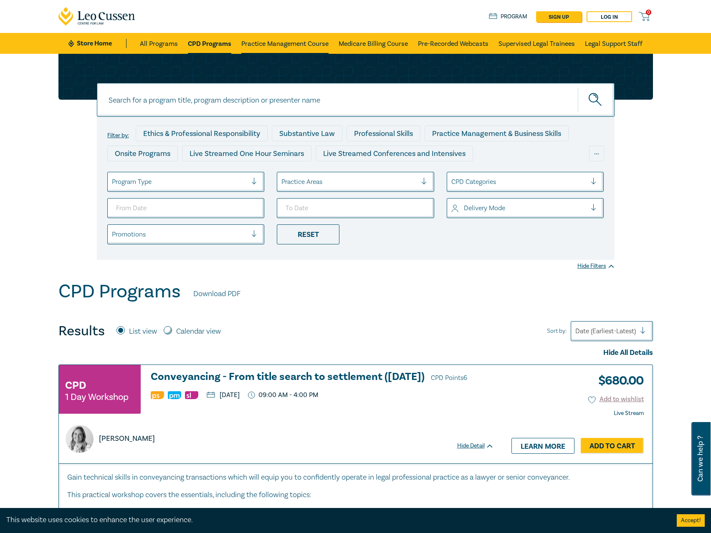  What do you see at coordinates (453, 43) in the screenshot?
I see `a: Pre-Recorded Webcasts` at bounding box center [453, 43].